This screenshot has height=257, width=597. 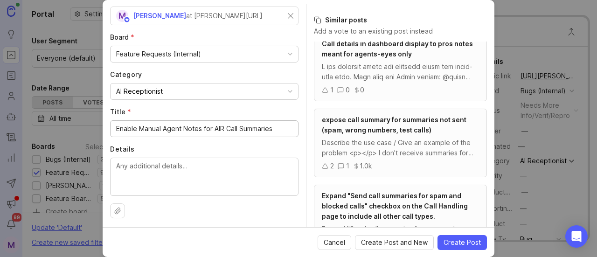 What do you see at coordinates (394, 243) in the screenshot?
I see `button: Create Post and New` at bounding box center [394, 243].